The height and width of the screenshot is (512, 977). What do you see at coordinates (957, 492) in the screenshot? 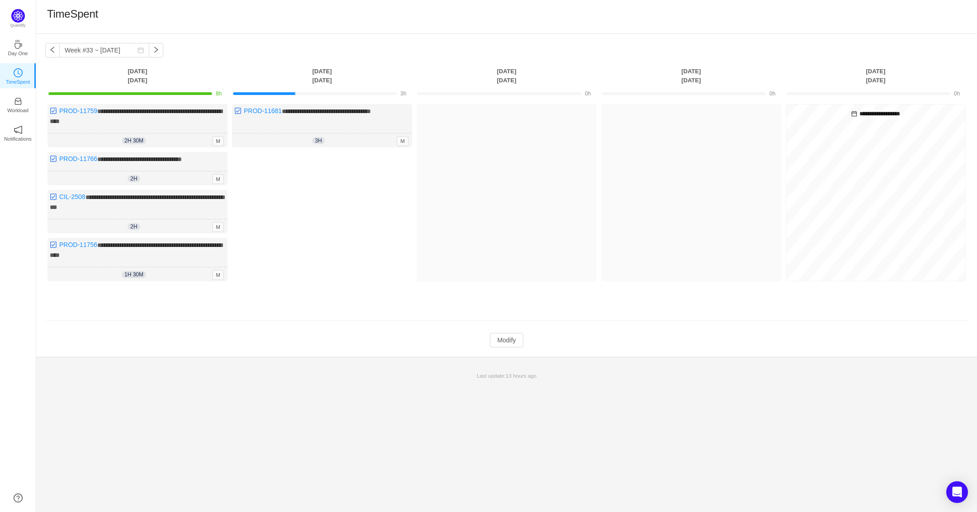
I see `div: Open Intercom Messenger` at bounding box center [957, 492].